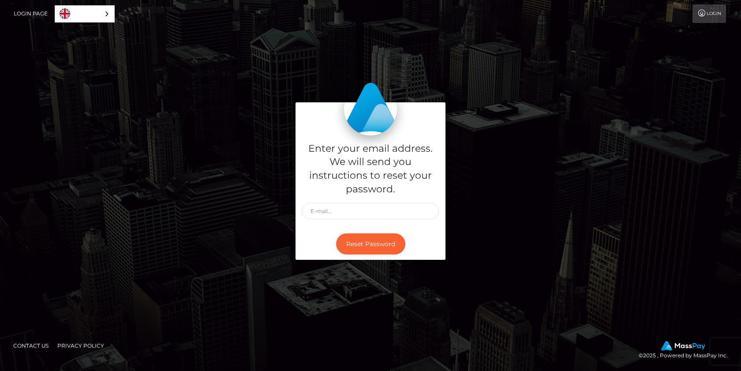 The image size is (741, 371). What do you see at coordinates (709, 14) in the screenshot?
I see `a: Login` at bounding box center [709, 14].